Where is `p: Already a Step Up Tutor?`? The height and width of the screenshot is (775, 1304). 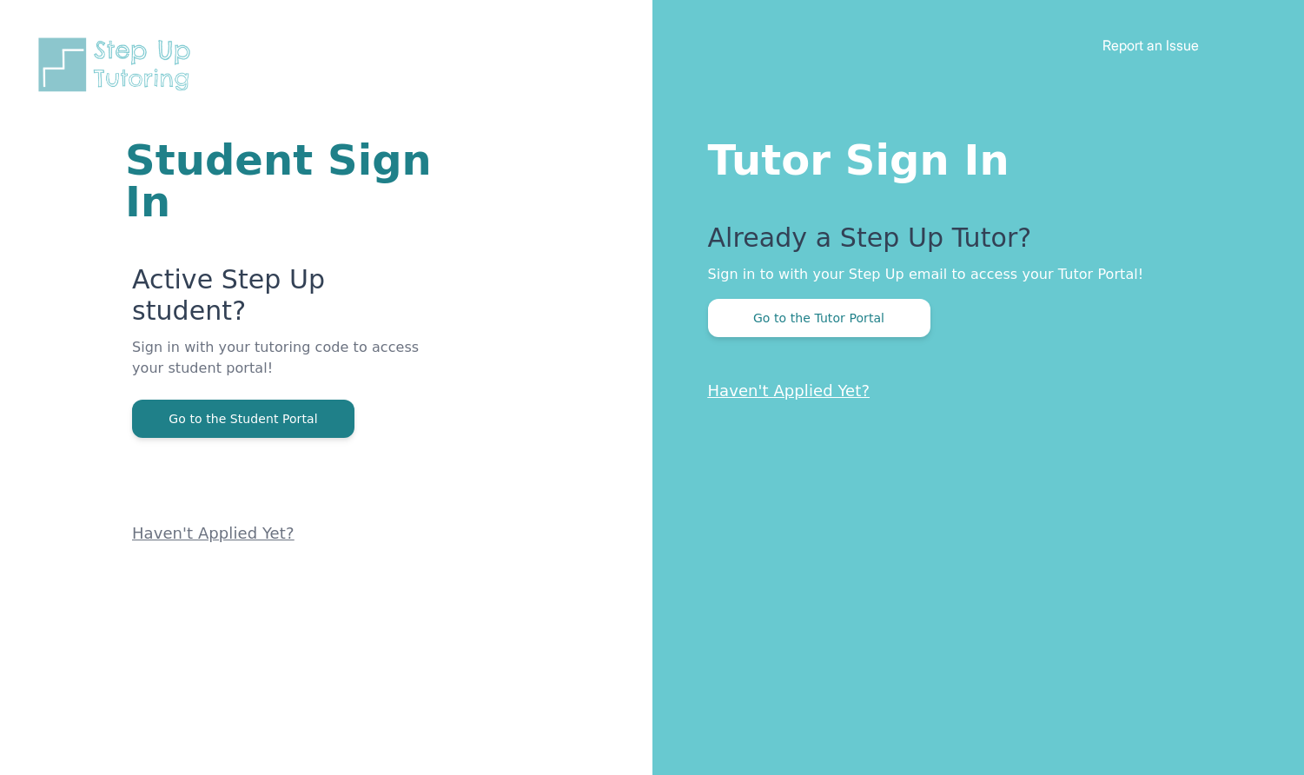
p: Already a Step Up Tutor? is located at coordinates (971, 243).